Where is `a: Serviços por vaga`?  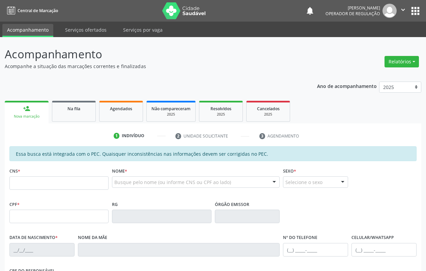 a: Serviços por vaga is located at coordinates (143, 30).